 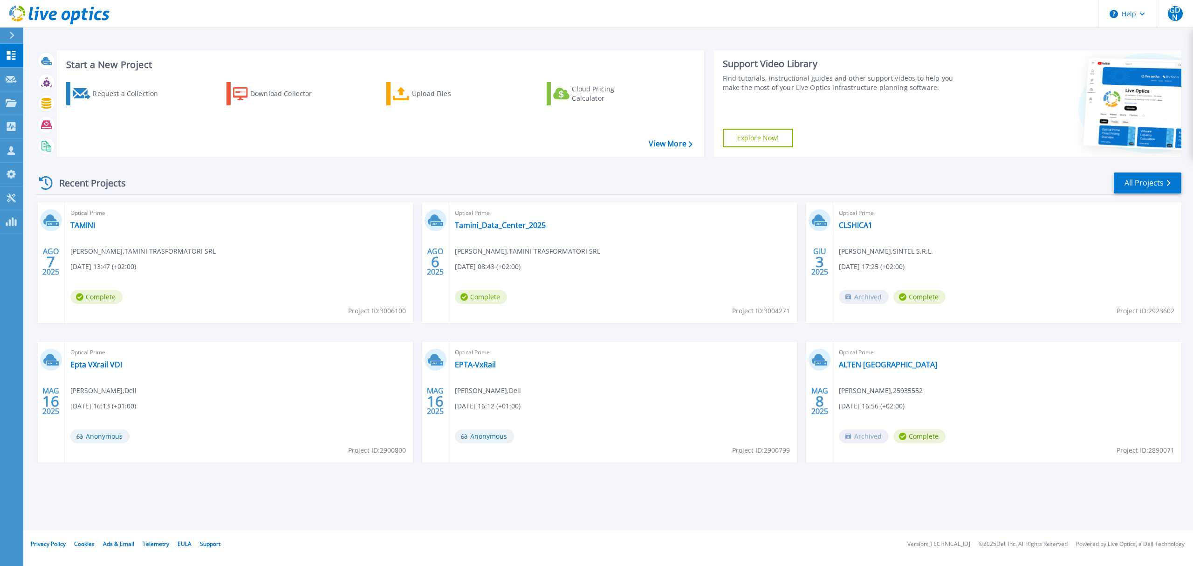 I want to click on a: CLSHICA1, so click(x=856, y=225).